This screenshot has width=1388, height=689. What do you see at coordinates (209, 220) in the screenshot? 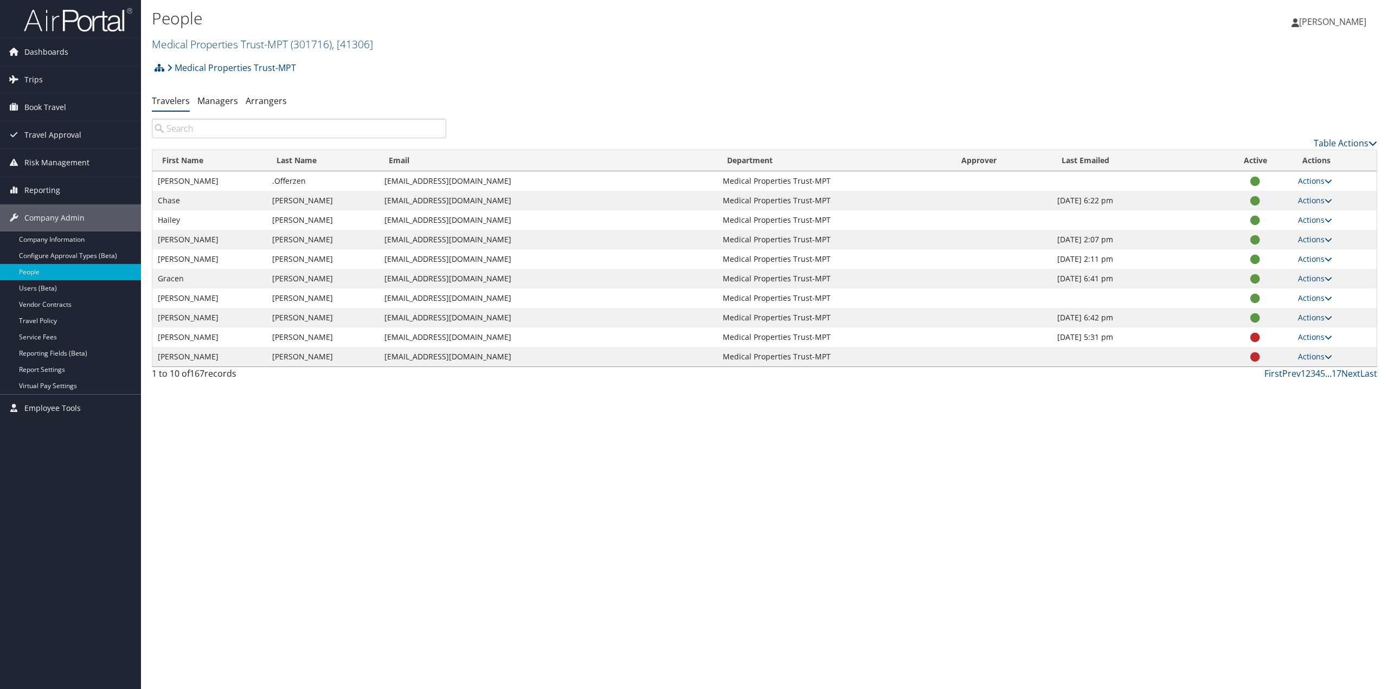
I see `td: Hailey` at bounding box center [209, 220].